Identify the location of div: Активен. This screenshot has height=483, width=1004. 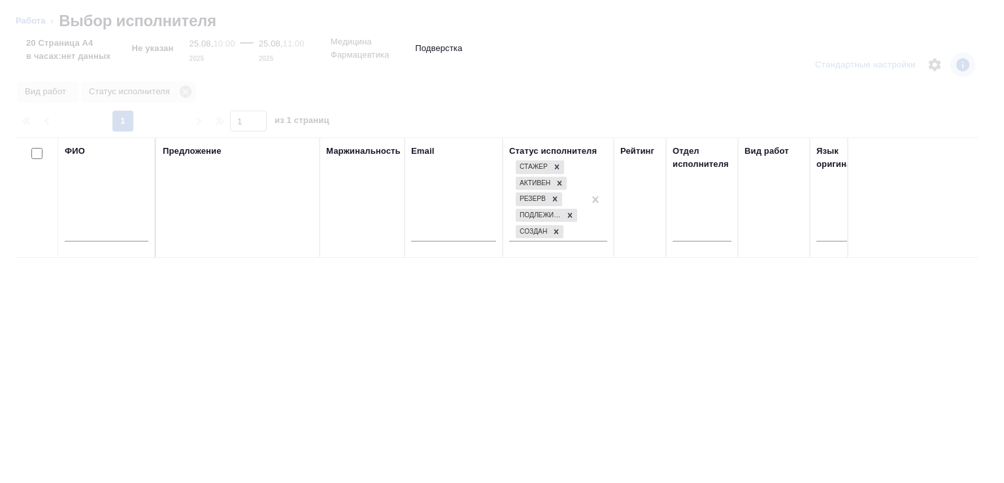
(534, 183).